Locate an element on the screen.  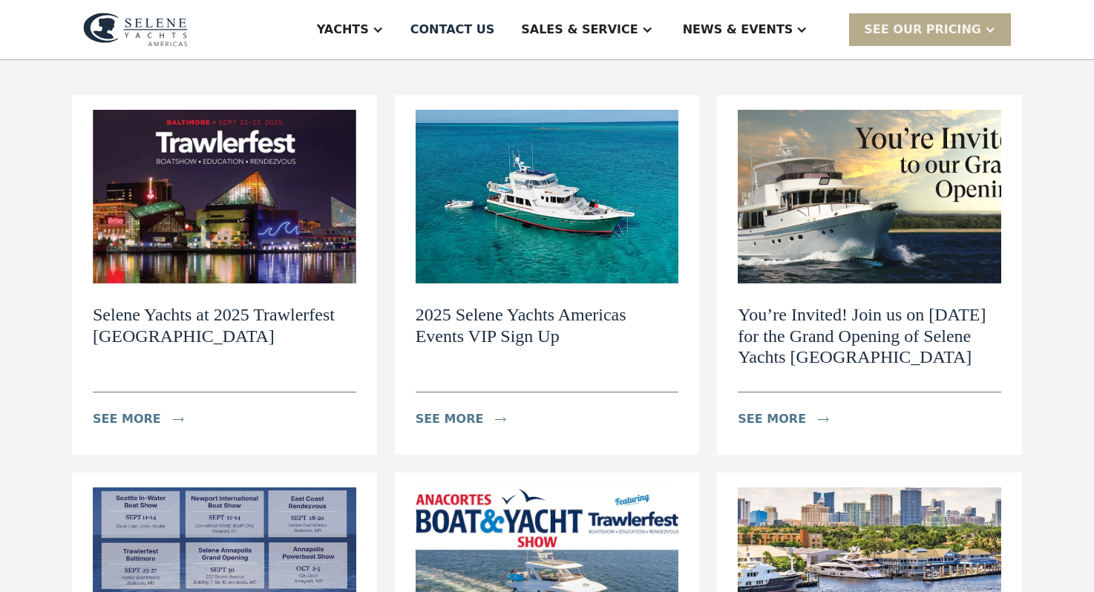
img: logo is located at coordinates (135, 30).